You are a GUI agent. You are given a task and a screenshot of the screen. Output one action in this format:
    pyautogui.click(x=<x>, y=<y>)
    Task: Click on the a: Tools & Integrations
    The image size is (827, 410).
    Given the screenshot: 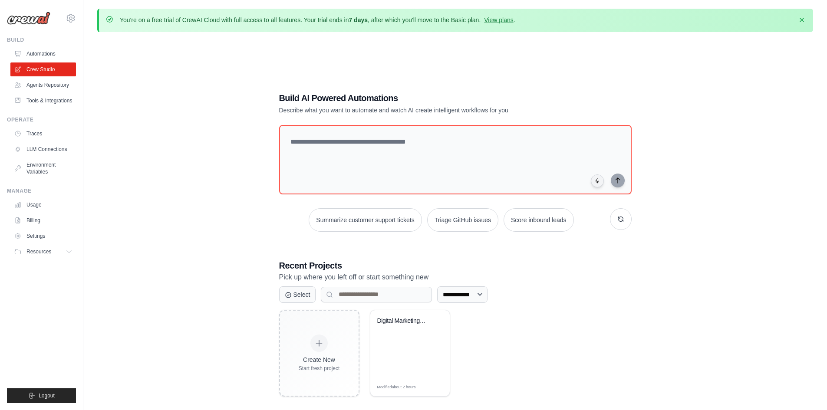 What is the action you would take?
    pyautogui.click(x=43, y=101)
    